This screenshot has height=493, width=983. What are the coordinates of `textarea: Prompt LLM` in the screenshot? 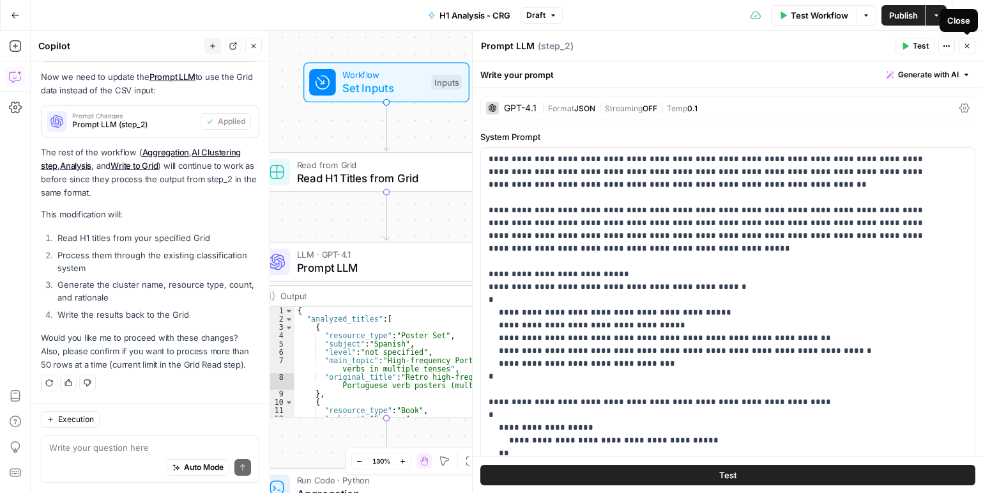 It's located at (508, 46).